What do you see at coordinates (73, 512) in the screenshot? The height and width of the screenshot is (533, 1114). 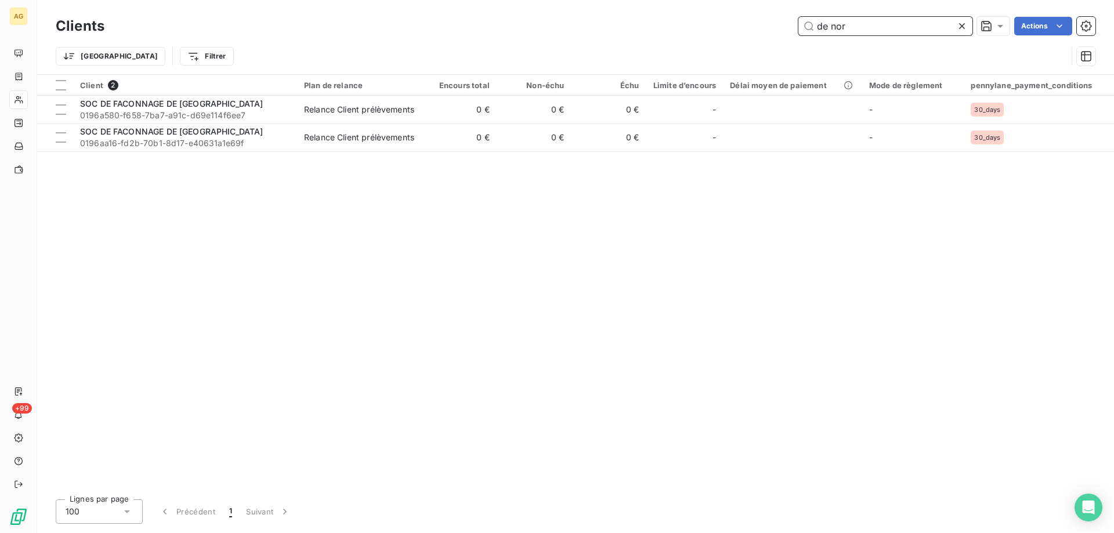 I see `span: 100` at bounding box center [73, 512].